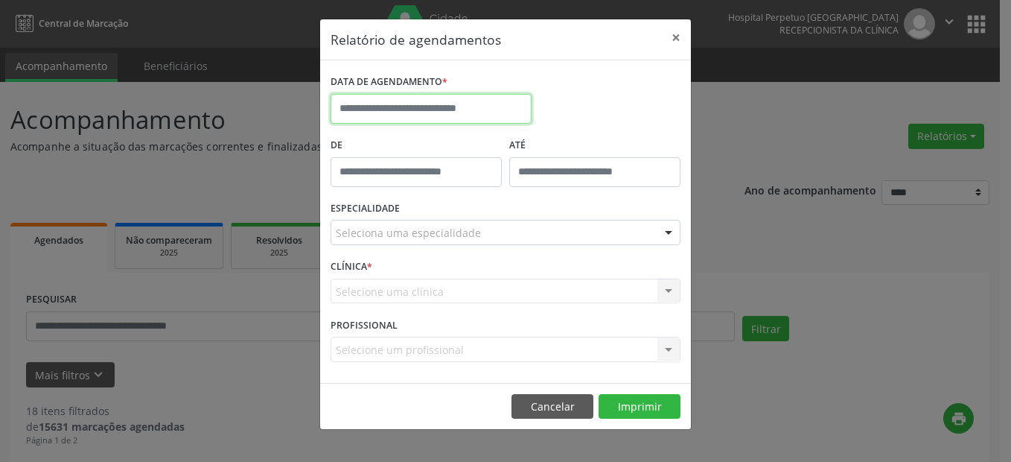 Image resolution: width=1011 pixels, height=462 pixels. I want to click on label: CLÍNICA, so click(352, 267).